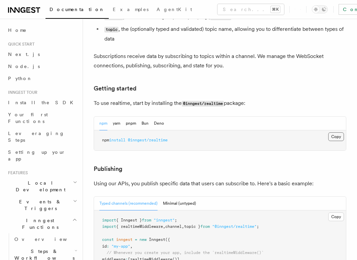 Image resolution: width=357 pixels, height=260 pixels. What do you see at coordinates (159, 123) in the screenshot?
I see `button: Deno` at bounding box center [159, 123].